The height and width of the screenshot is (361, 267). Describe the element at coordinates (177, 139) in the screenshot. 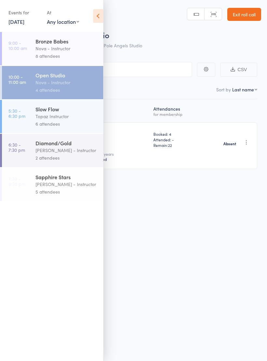

I see `span: Attended: -` at that location.